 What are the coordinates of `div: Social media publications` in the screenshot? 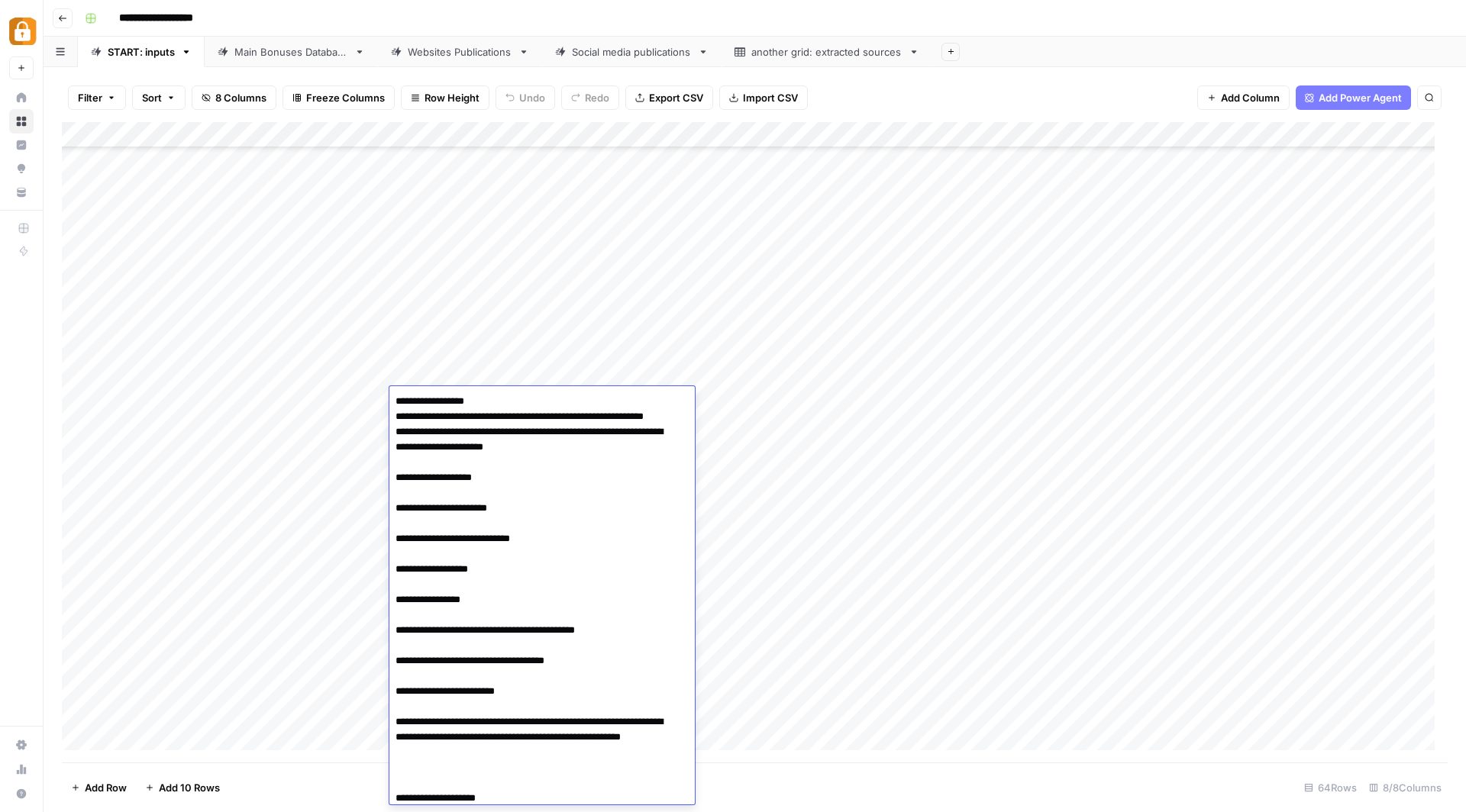 It's located at (632, 52).